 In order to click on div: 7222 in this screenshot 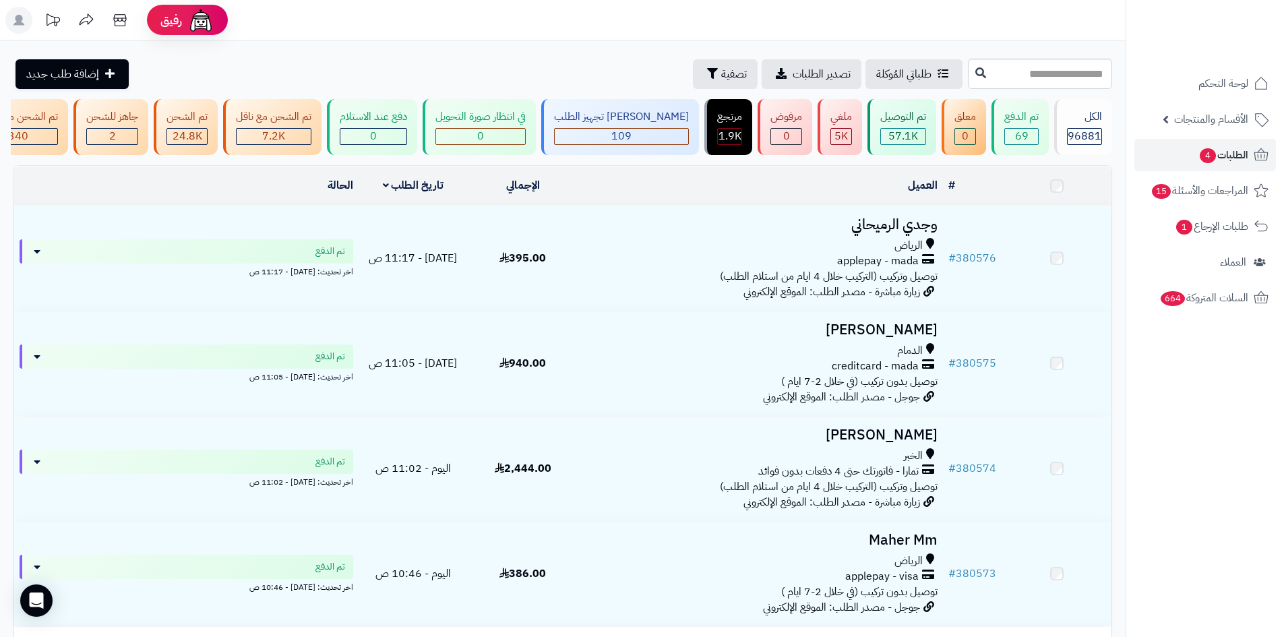, I will do `click(274, 136)`.